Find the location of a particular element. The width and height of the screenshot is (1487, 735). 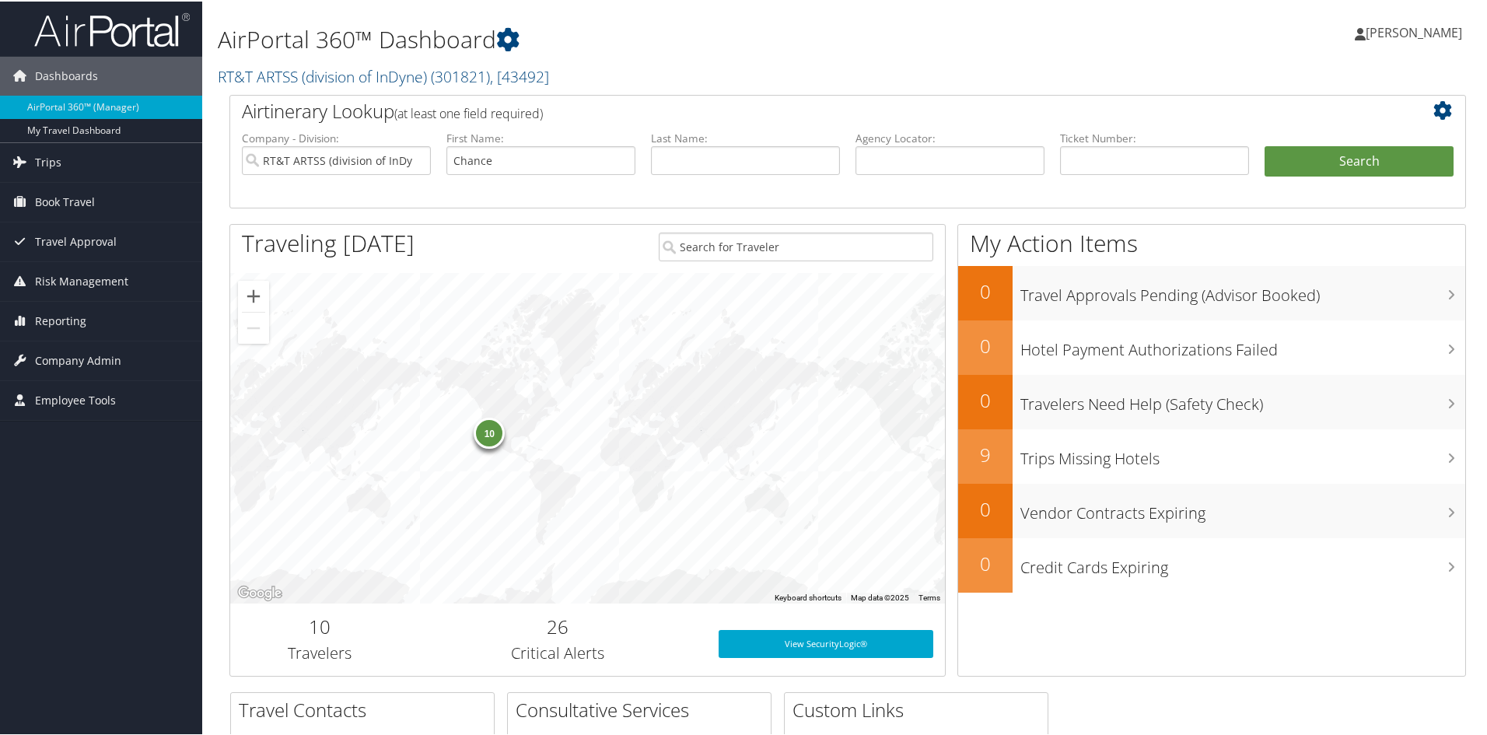

a: Terms (opens in new tab) is located at coordinates (929, 596).